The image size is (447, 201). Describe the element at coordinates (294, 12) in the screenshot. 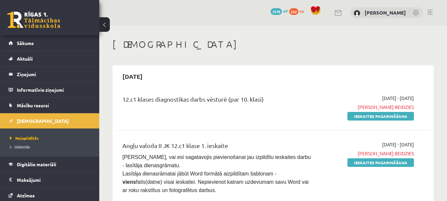

I see `span: 252` at that location.